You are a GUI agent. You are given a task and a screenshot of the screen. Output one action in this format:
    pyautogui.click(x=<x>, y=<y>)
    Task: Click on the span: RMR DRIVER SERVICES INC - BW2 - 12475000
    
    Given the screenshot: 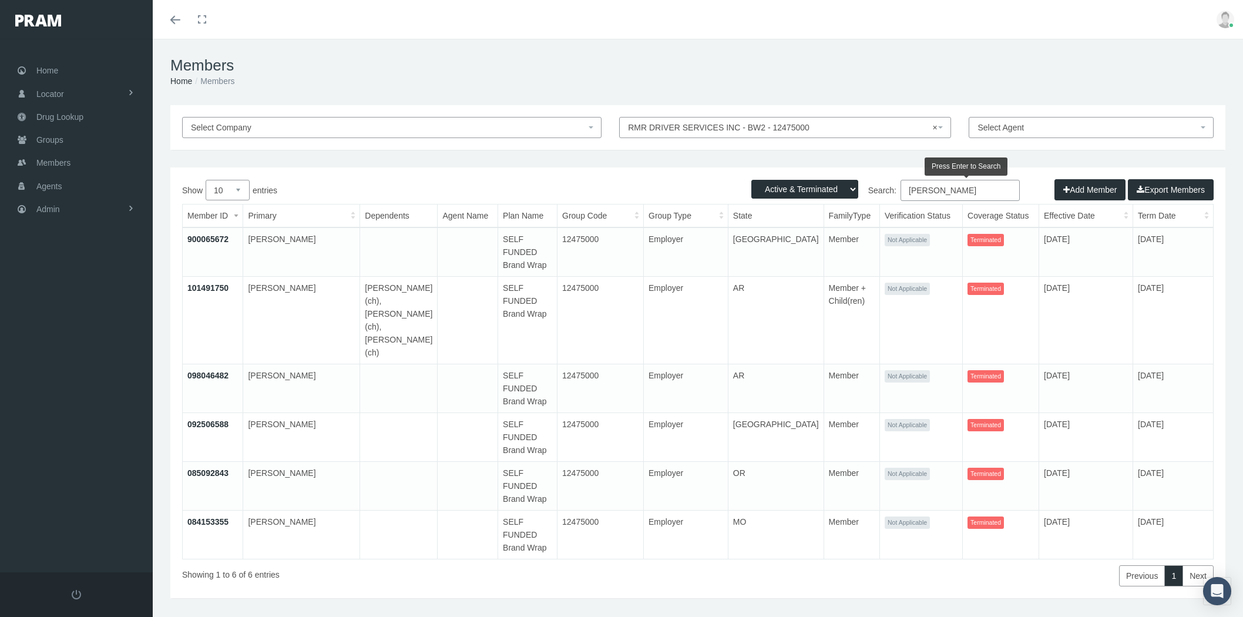 What is the action you would take?
    pyautogui.click(x=785, y=127)
    